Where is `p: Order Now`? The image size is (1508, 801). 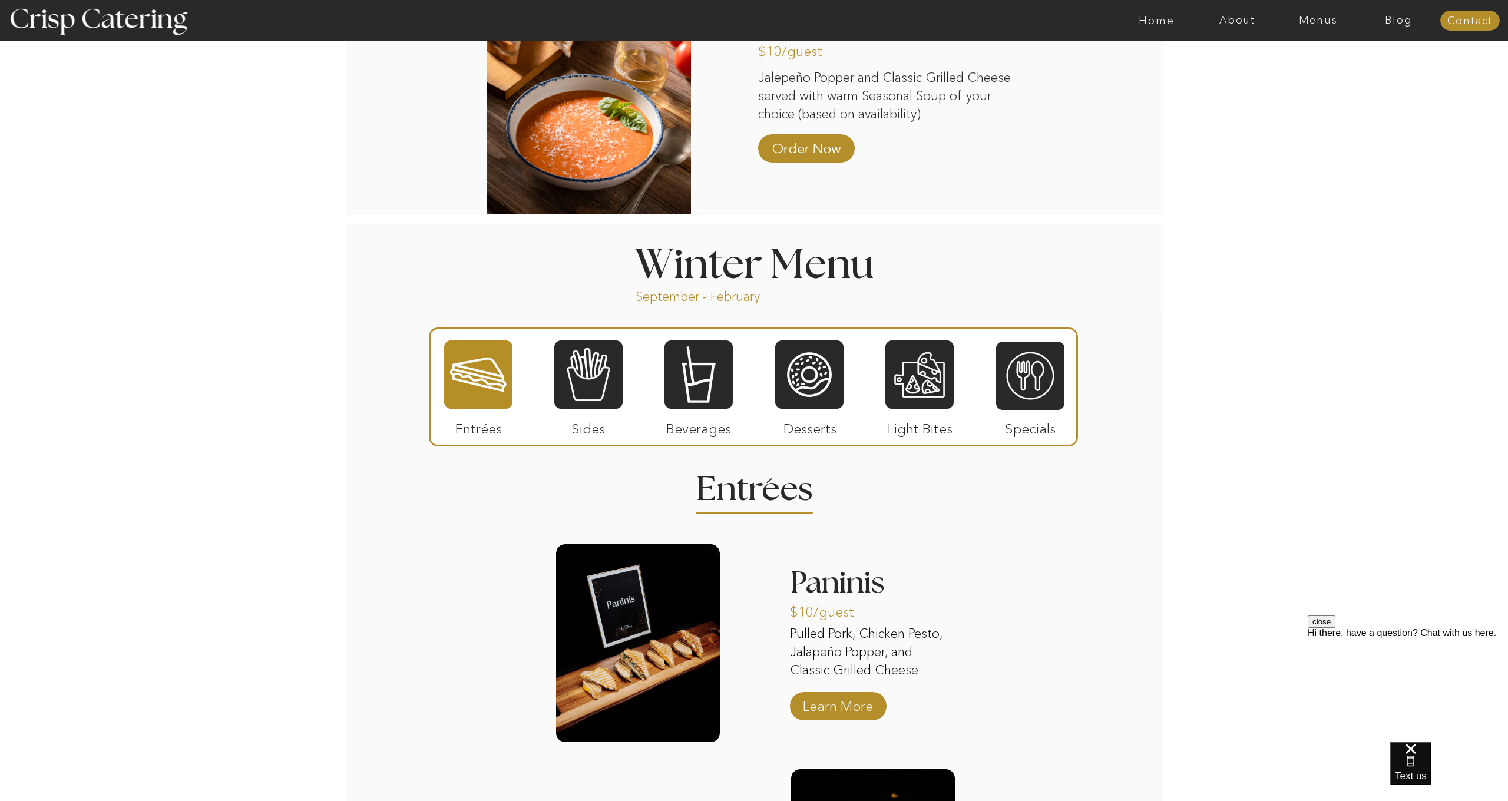
p: Order Now is located at coordinates (806, 145).